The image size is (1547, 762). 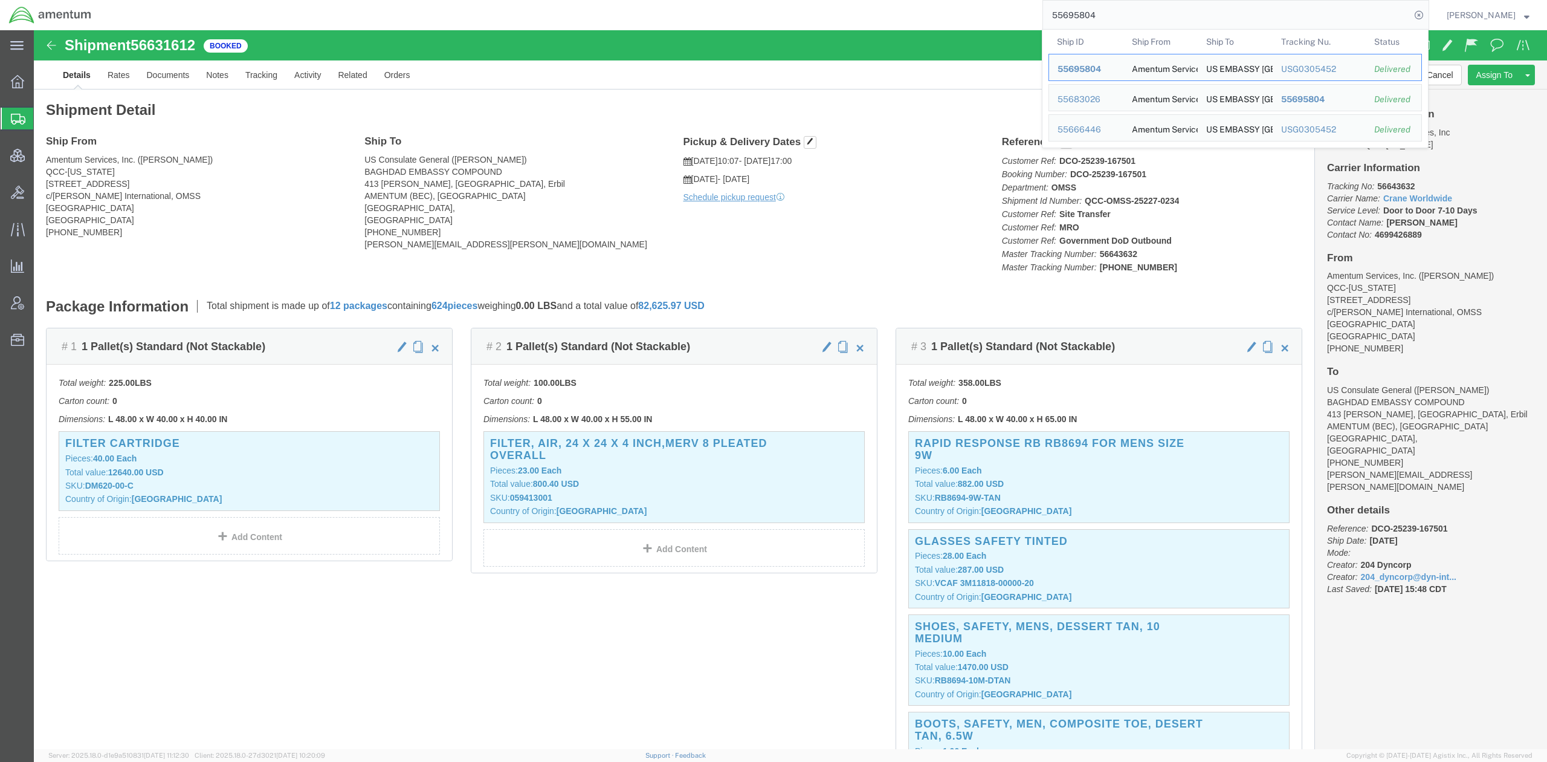 I want to click on img: logo, so click(x=50, y=15).